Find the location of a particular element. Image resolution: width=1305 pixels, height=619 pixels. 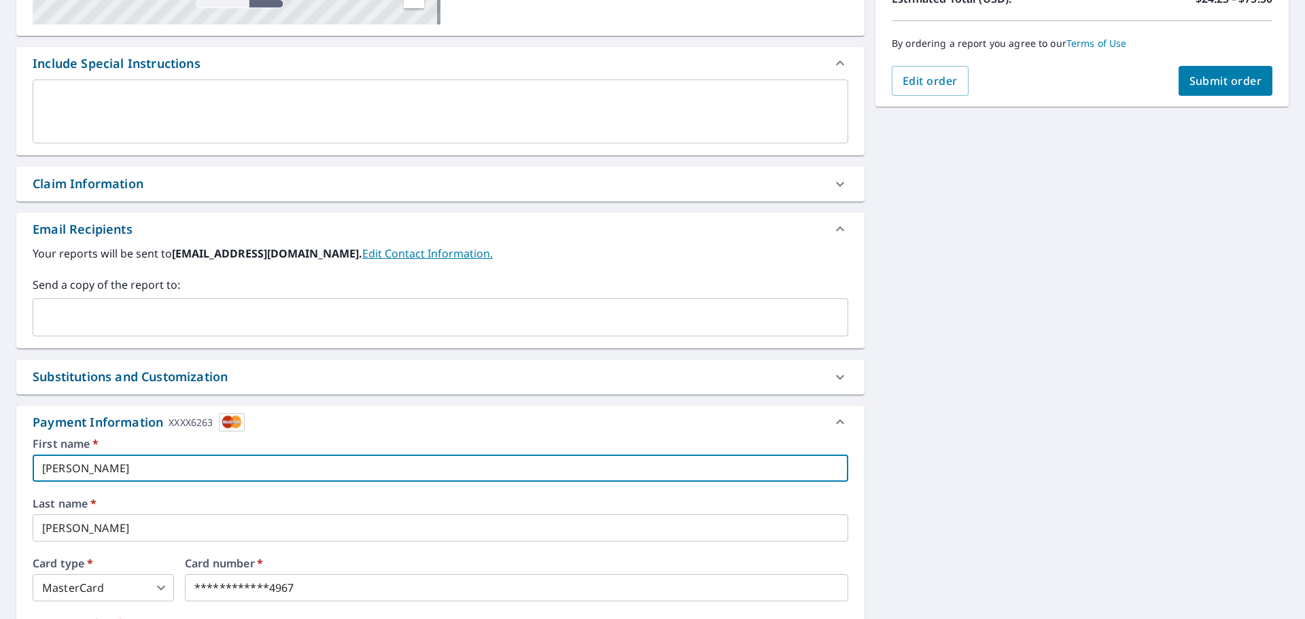

label: Send a copy of the report to: is located at coordinates (440, 285).